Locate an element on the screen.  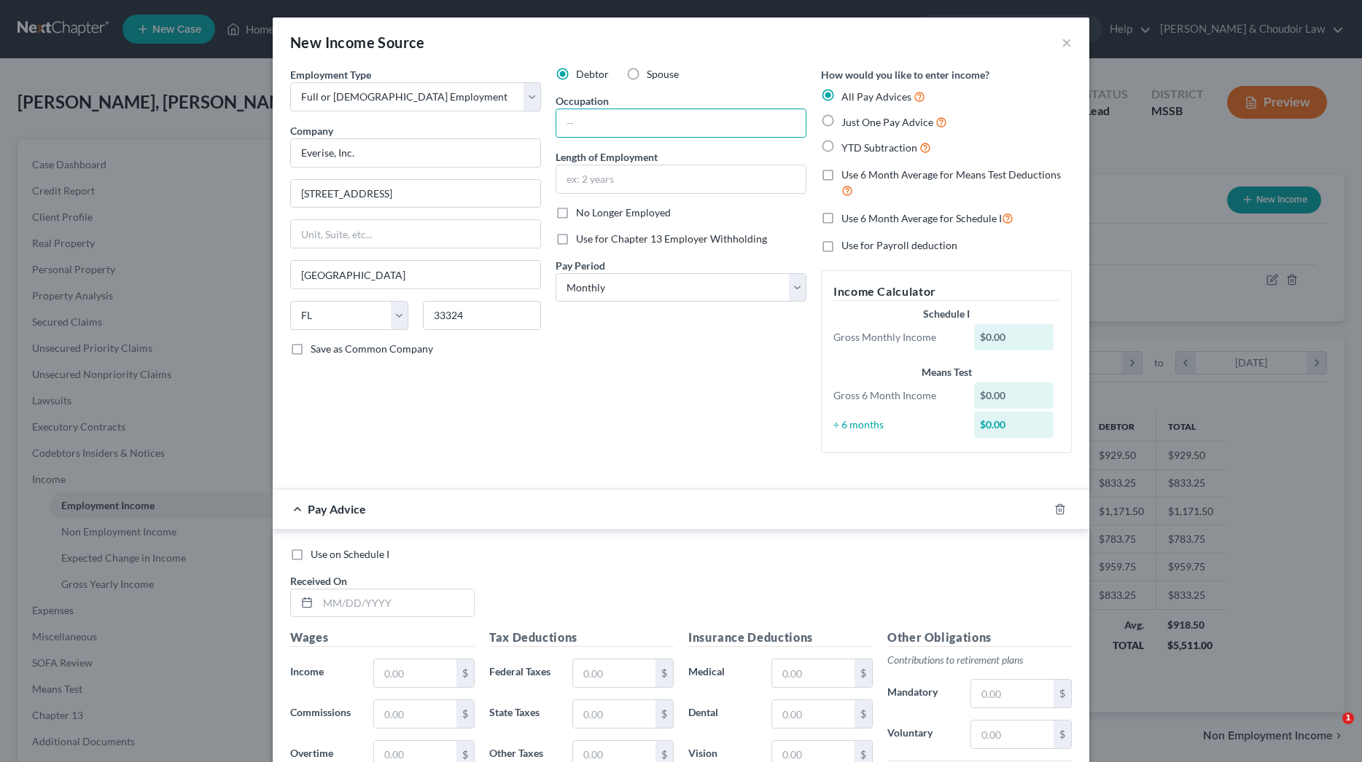
h5: Insurance Deductions is located at coordinates (780, 638).